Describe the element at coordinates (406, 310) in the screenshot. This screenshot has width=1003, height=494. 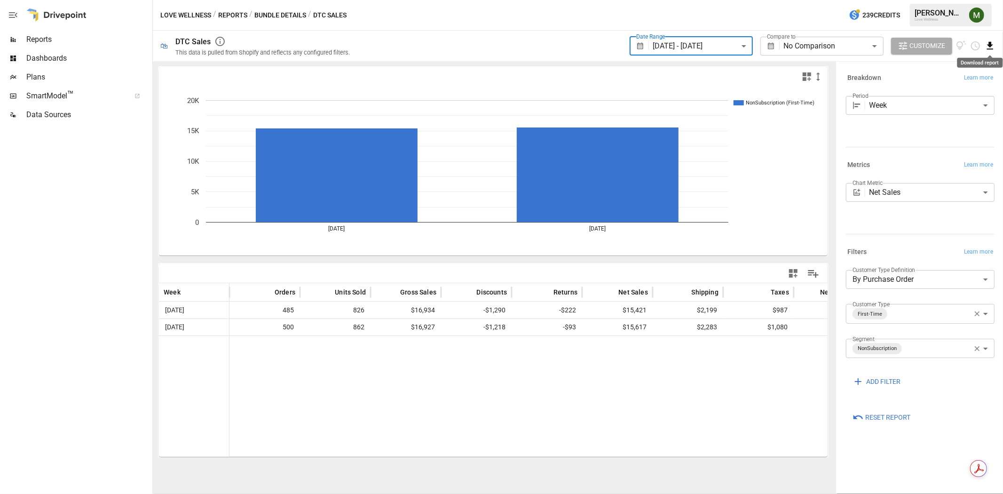
I see `span: $16,934` at that location.